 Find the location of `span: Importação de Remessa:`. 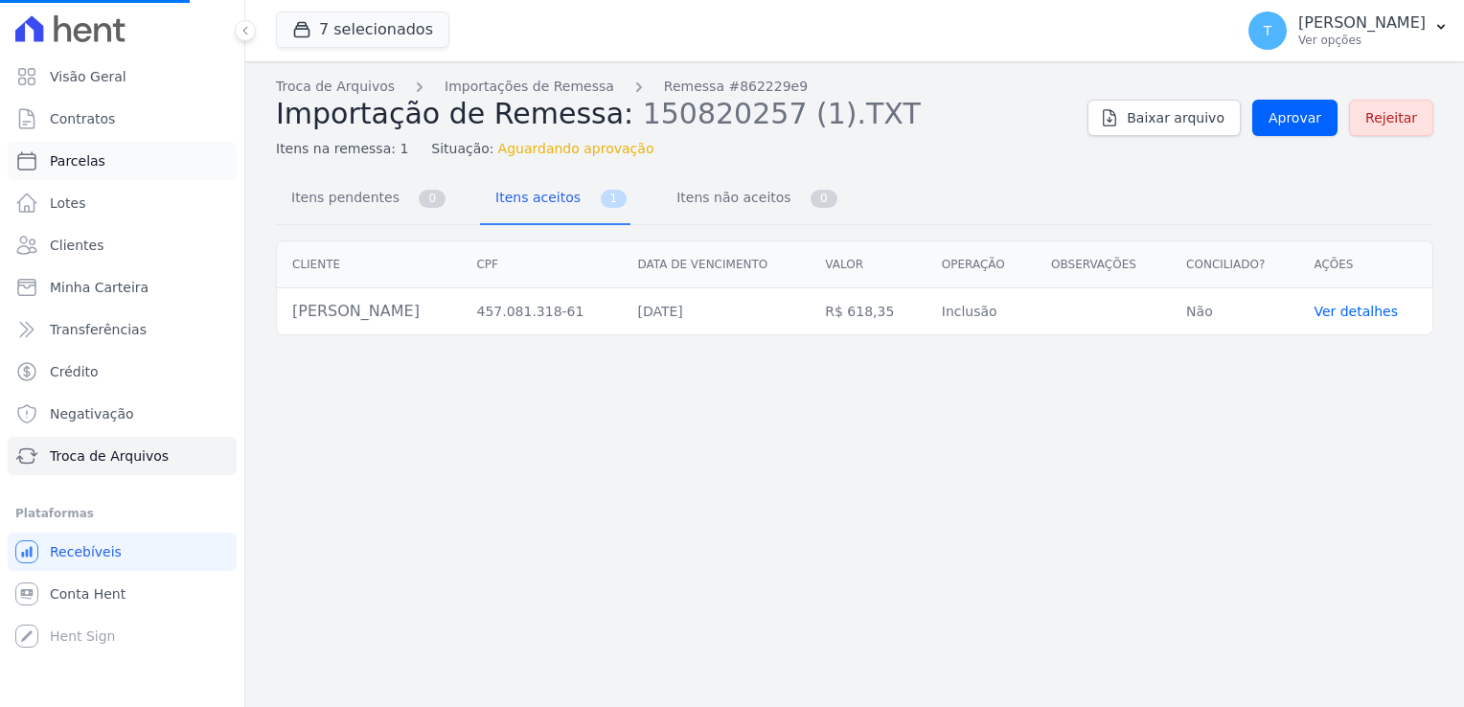

span: Importação de Remessa: is located at coordinates (454, 113).